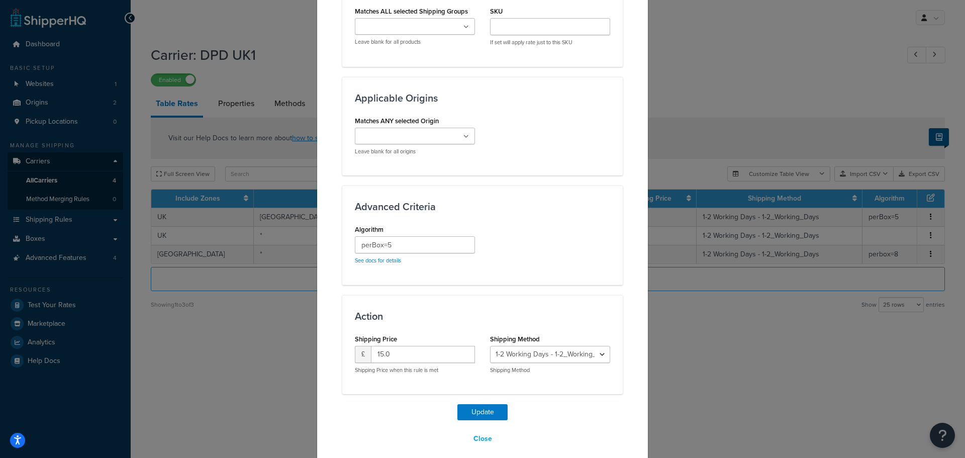 The image size is (965, 458). What do you see at coordinates (411, 11) in the screenshot?
I see `label: Matches ALL selected Shipping Groups` at bounding box center [411, 11].